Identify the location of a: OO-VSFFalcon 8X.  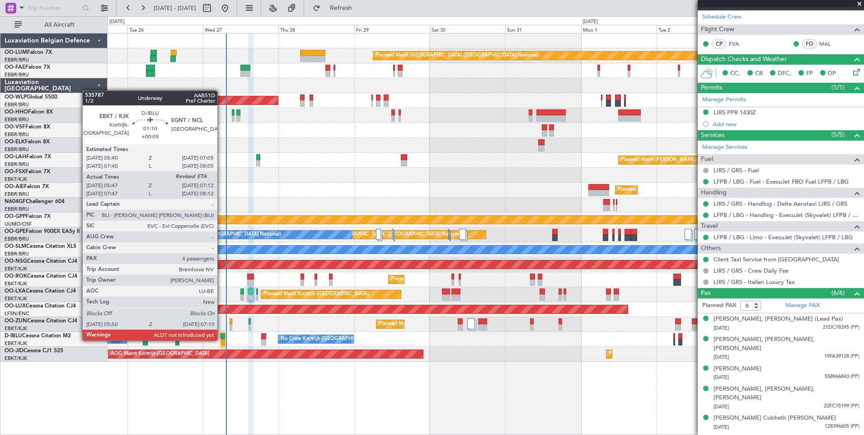
(27, 127).